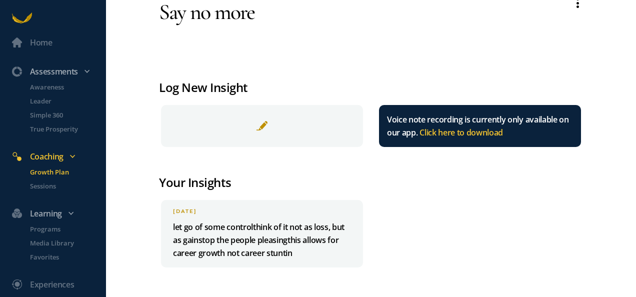 This screenshot has width=636, height=297. Describe the element at coordinates (67, 257) in the screenshot. I see `p: Favorites` at that location.